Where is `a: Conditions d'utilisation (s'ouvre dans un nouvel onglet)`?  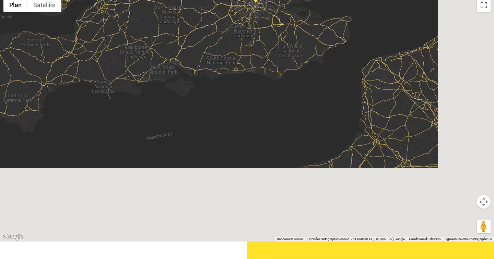 a: Conditions d'utilisation (s'ouvre dans un nouvel onglet) is located at coordinates (425, 239).